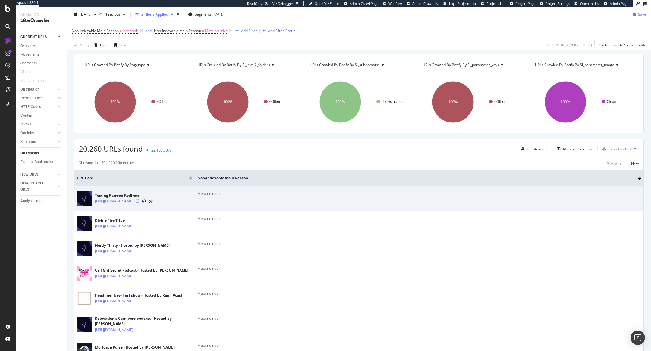 The height and width of the screenshot is (351, 651). I want to click on div: Create alert, so click(536, 149).